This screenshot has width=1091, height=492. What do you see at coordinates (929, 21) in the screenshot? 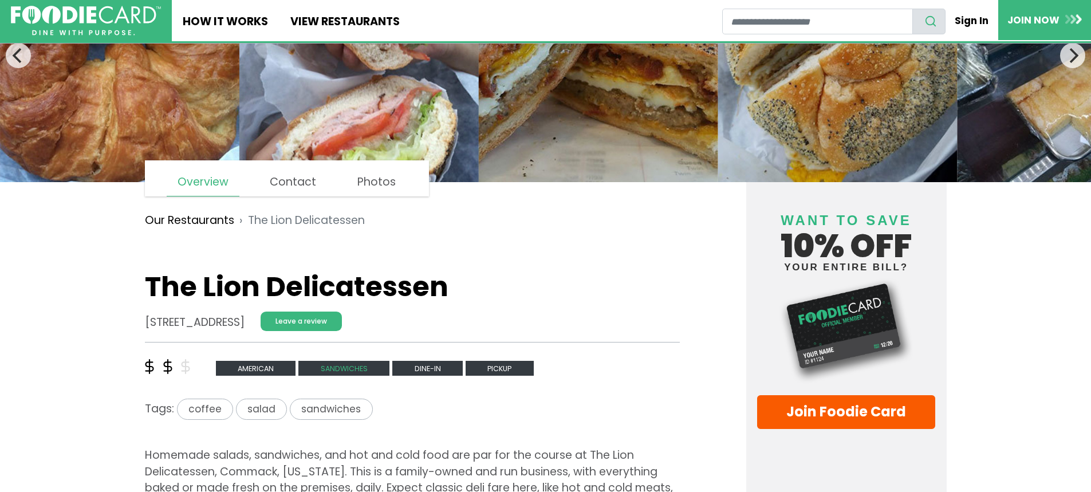
I see `button: search` at bounding box center [929, 21].